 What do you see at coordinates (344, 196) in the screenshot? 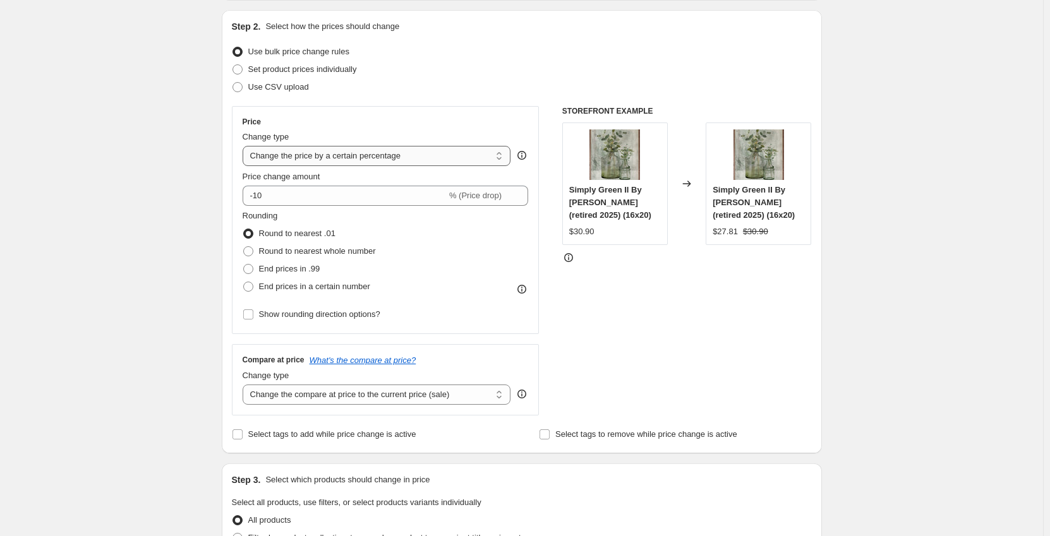
I see `input: -15` at bounding box center [344, 196].